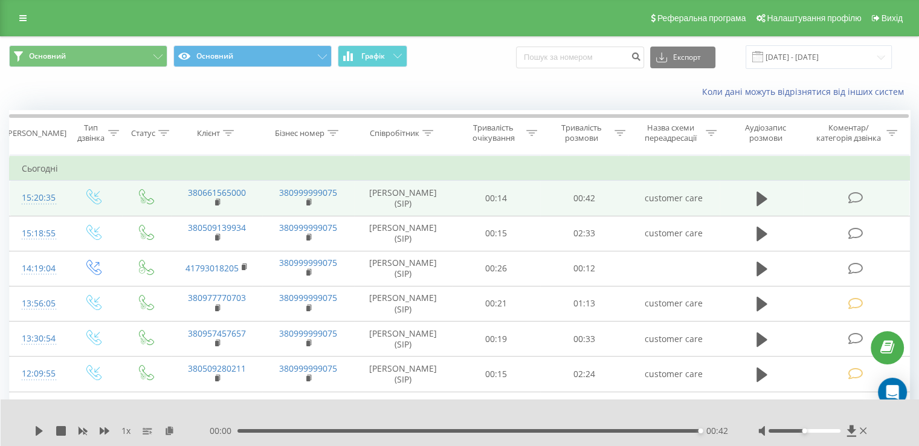 The height and width of the screenshot is (446, 919). What do you see at coordinates (584, 233) in the screenshot?
I see `td: 02:33` at bounding box center [584, 233].